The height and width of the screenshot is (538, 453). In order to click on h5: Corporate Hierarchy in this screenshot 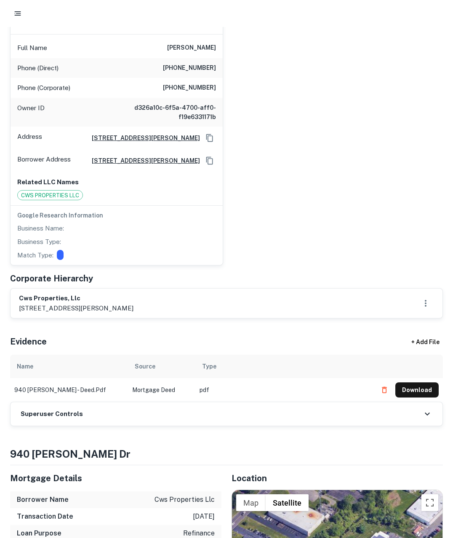, I will do `click(51, 279)`.